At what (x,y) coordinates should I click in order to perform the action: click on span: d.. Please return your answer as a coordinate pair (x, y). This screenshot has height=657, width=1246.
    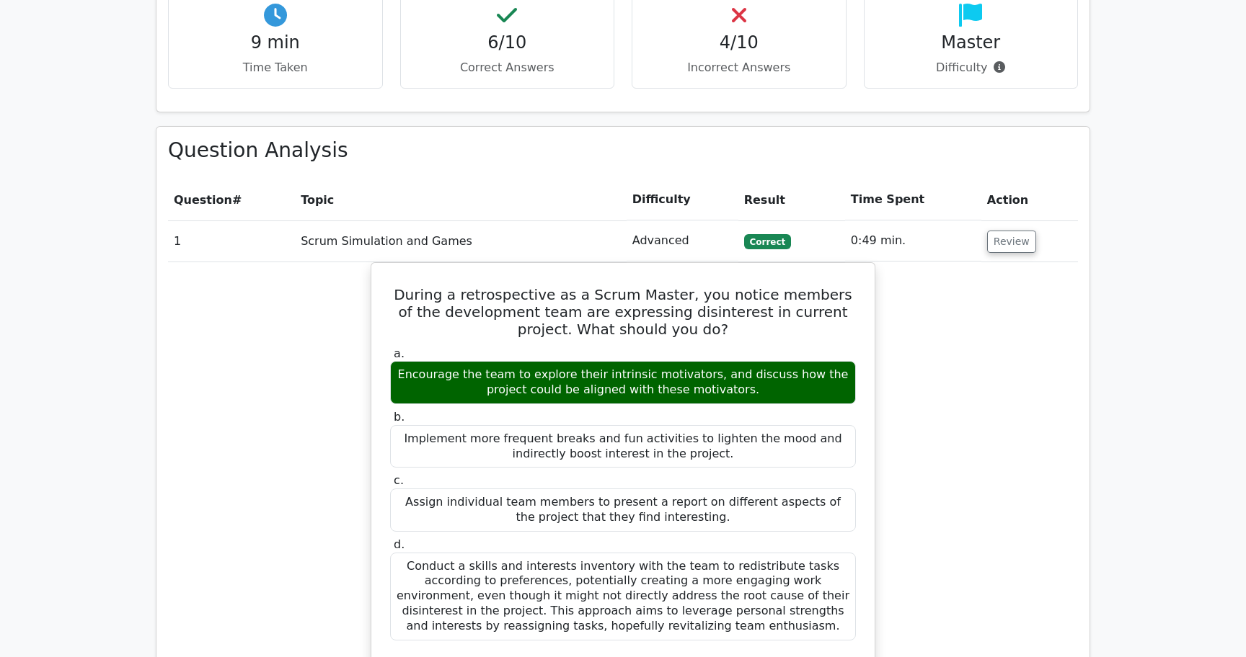
    Looking at the image, I should click on (399, 544).